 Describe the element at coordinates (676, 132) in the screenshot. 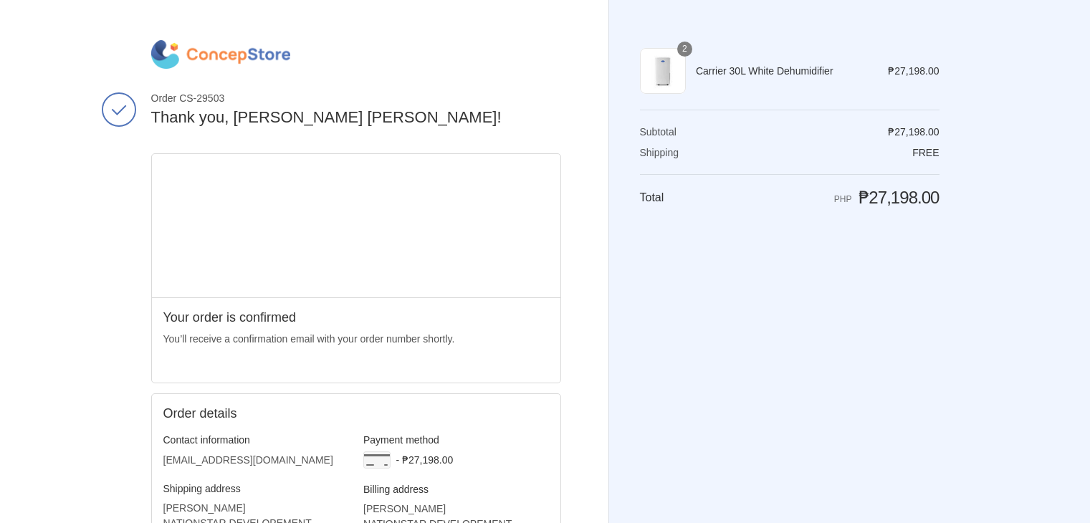

I see `th: Subtotal` at that location.